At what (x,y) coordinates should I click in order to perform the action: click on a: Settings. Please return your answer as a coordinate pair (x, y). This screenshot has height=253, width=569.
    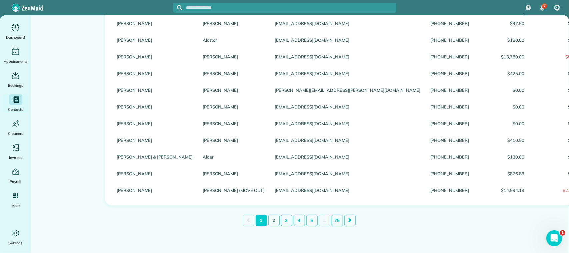
    Looking at the image, I should click on (15, 237).